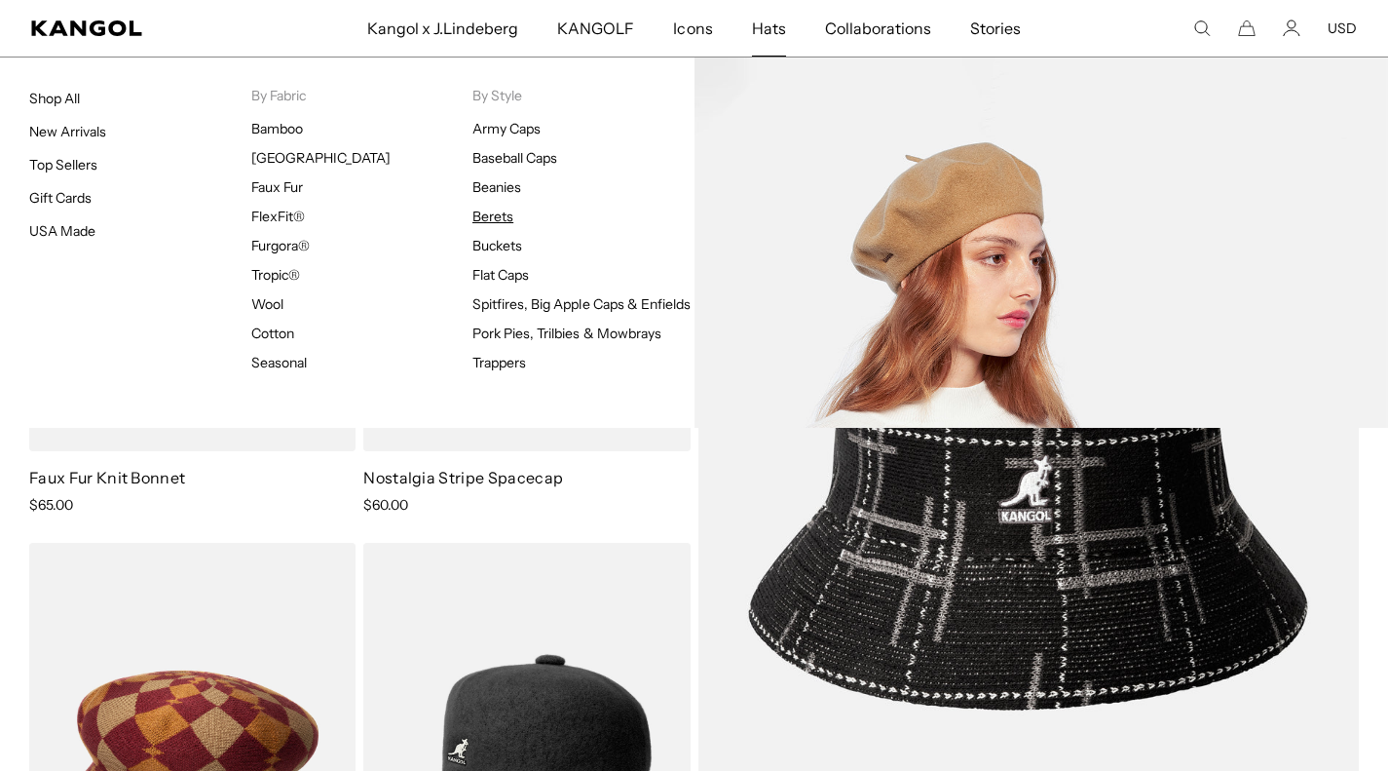  Describe the element at coordinates (567, 333) in the screenshot. I see `a: Pork Pies, Trilbies & Mowbrays` at that location.